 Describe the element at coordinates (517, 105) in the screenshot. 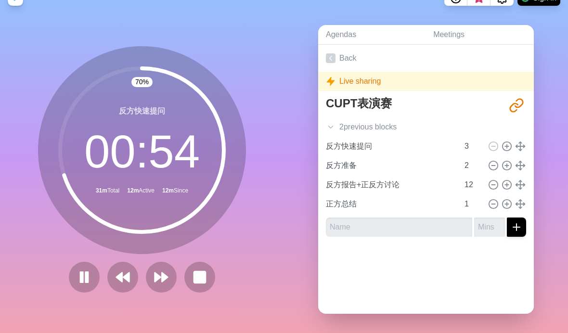

I see `button: Share link` at that location.